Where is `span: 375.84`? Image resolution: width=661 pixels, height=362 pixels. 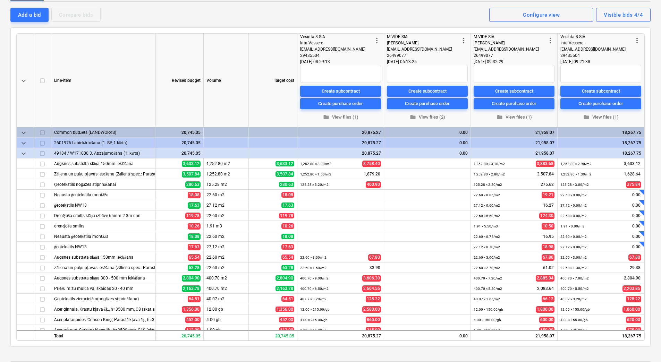
span: 375.84 is located at coordinates (633, 185).